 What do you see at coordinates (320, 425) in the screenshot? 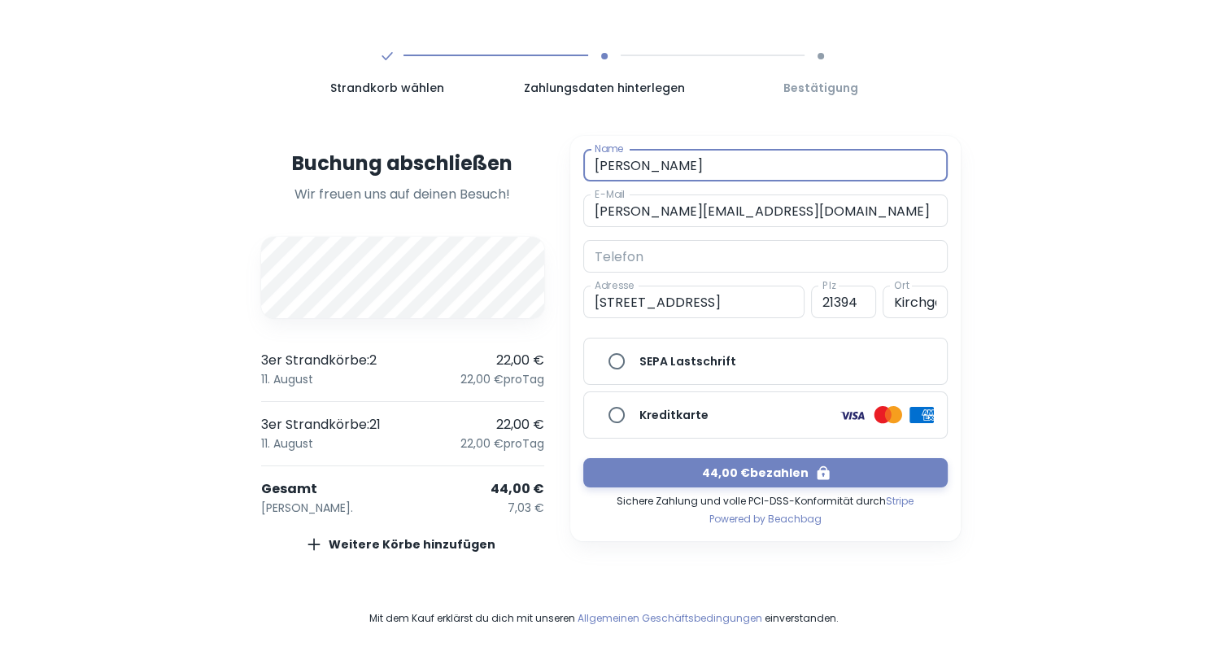
I see `p: 3er Strandkörbe : 21` at bounding box center [320, 425].